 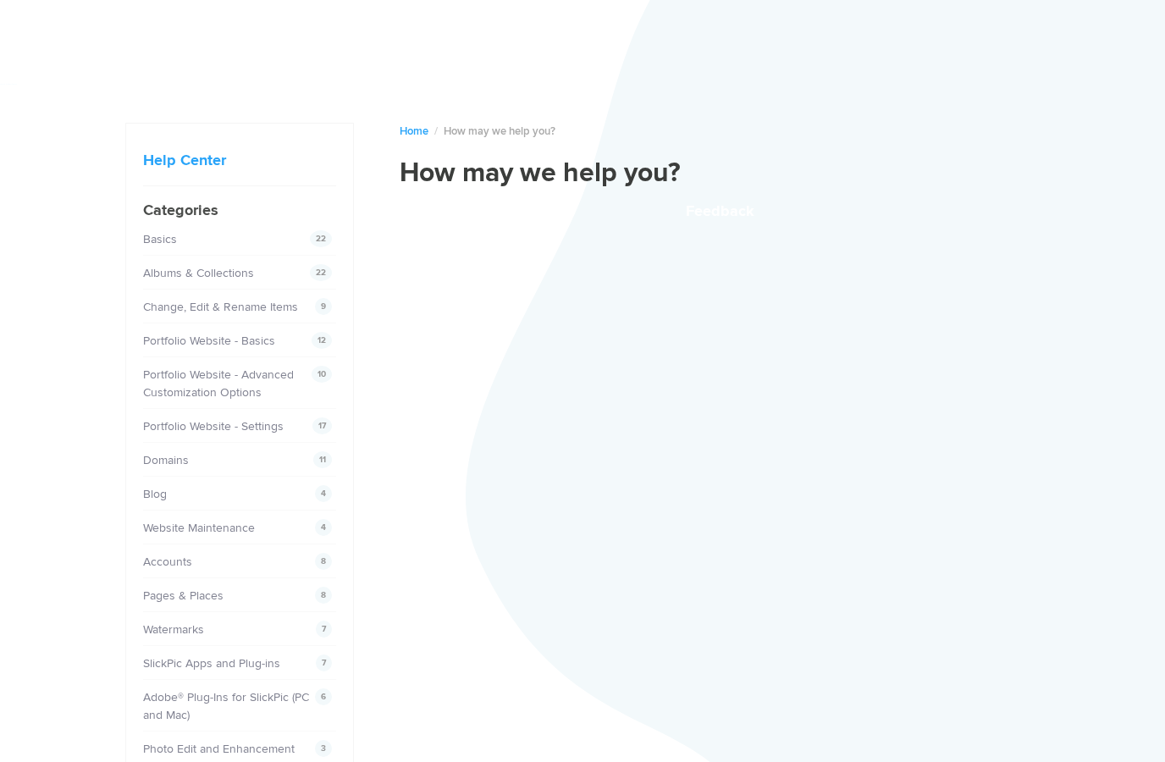 I want to click on a: Adobe® Plug-Ins for SlickPic (PC and Mac), so click(x=226, y=706).